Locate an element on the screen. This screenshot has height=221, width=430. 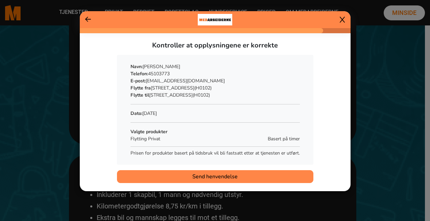
b: Flytte til is located at coordinates (140, 95).